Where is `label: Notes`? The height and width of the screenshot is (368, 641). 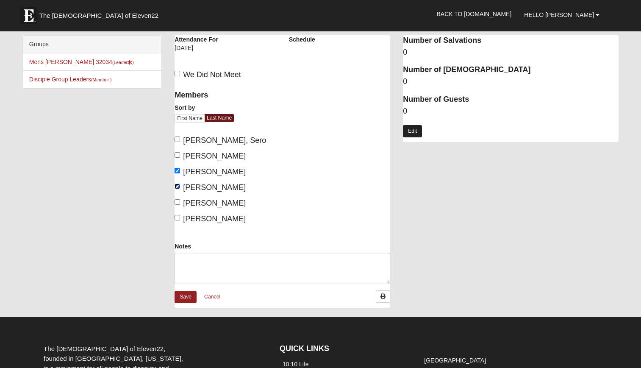
label: Notes is located at coordinates (183, 246).